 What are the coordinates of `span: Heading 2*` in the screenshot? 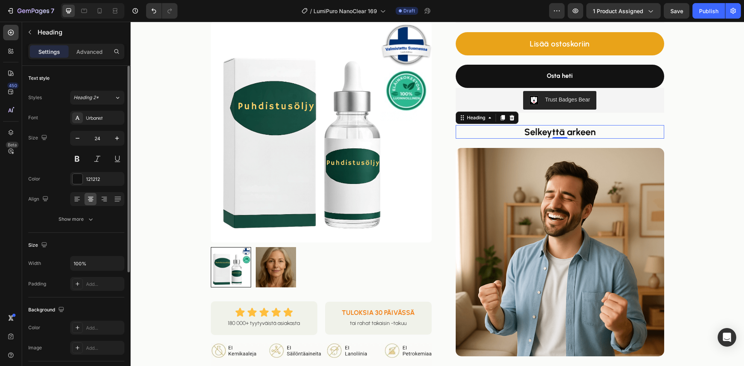 It's located at (86, 98).